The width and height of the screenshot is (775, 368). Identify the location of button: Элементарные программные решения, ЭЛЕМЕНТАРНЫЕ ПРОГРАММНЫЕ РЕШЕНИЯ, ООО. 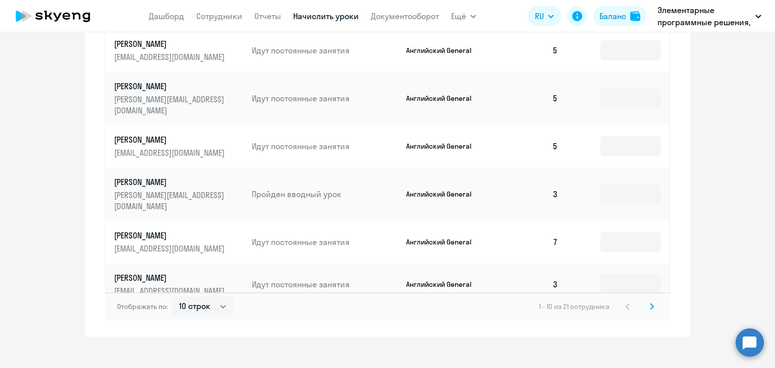
(709, 16).